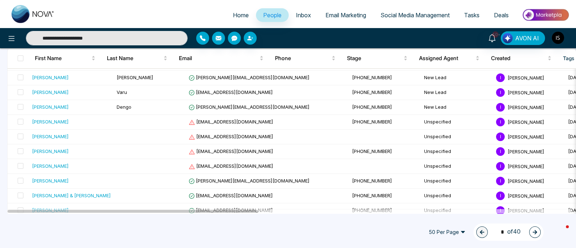 Image resolution: width=576 pixels, height=248 pixels. I want to click on th: Created, so click(522, 58).